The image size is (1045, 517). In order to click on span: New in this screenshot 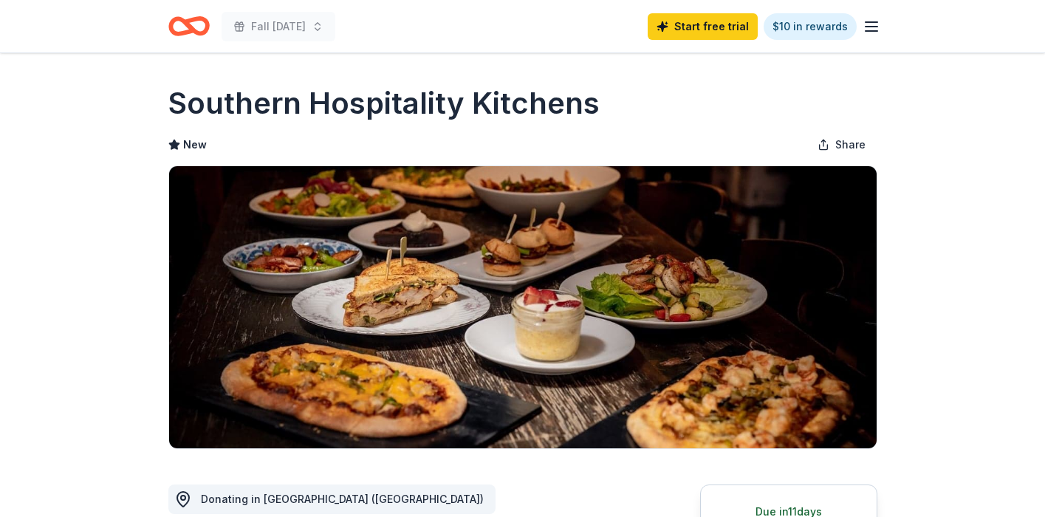, I will do `click(195, 145)`.